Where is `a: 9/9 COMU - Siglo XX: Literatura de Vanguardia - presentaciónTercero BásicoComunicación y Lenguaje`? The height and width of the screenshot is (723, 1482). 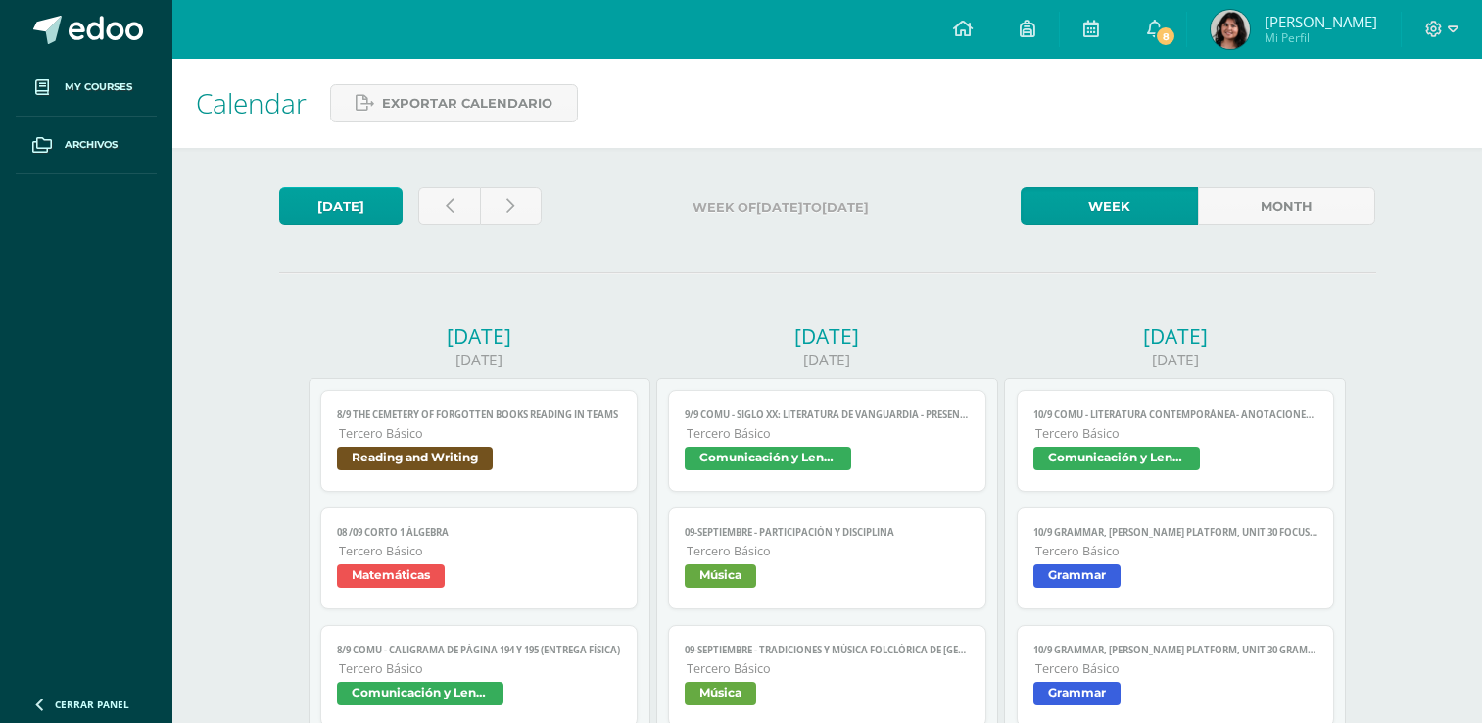 a: 9/9 COMU - Siglo XX: Literatura de Vanguardia - presentaciónTercero BásicoComunicación y Lenguaje is located at coordinates (827, 441).